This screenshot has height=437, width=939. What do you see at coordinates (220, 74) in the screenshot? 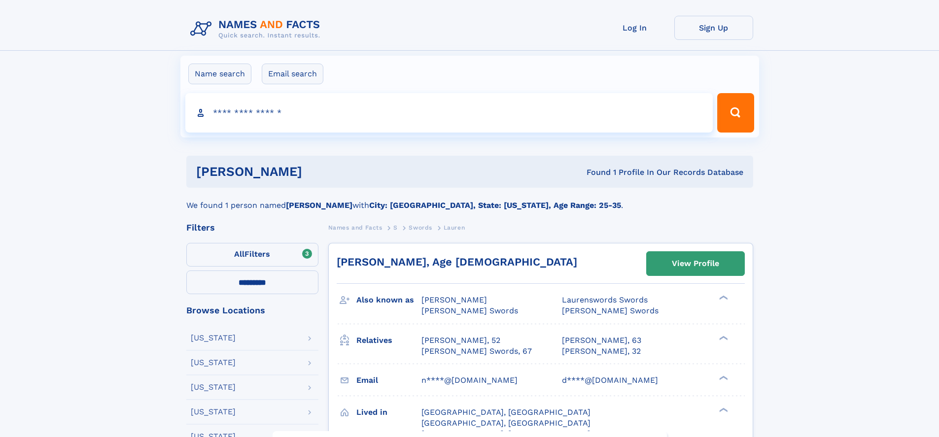
I see `label: Name search` at bounding box center [220, 74].